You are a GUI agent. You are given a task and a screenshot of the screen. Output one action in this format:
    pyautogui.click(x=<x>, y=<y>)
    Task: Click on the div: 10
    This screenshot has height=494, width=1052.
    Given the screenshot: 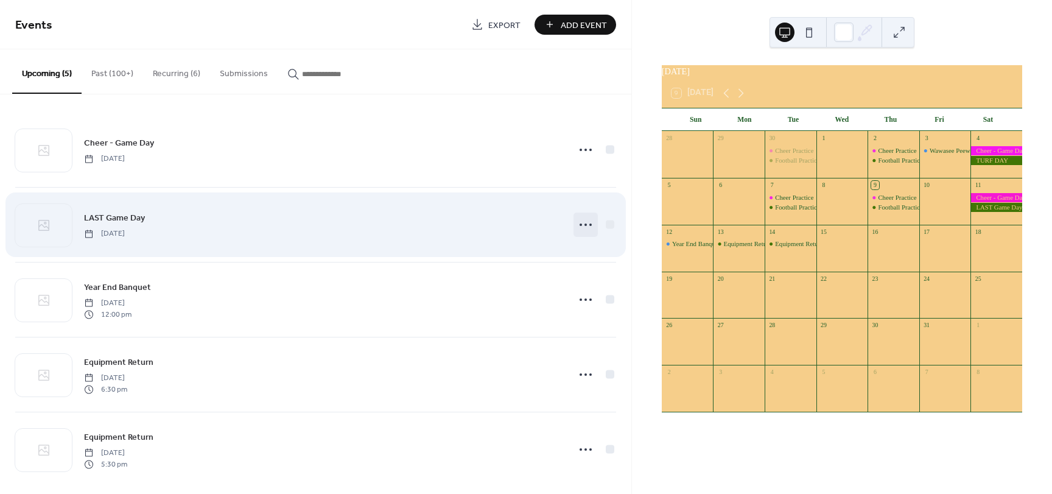 What is the action you would take?
    pyautogui.click(x=926, y=185)
    